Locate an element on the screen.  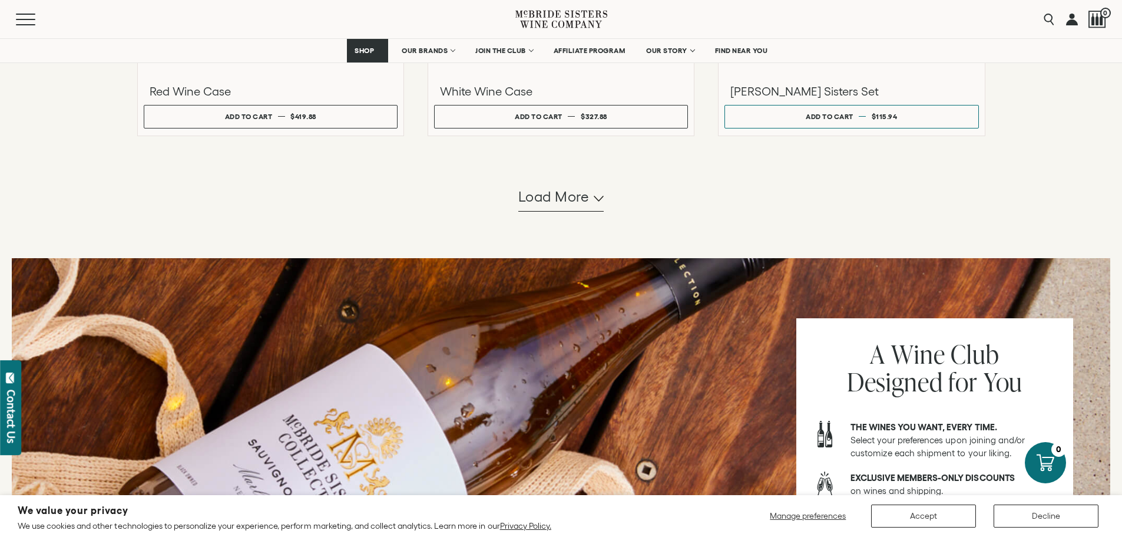
button: Manage preferences is located at coordinates (808, 515).